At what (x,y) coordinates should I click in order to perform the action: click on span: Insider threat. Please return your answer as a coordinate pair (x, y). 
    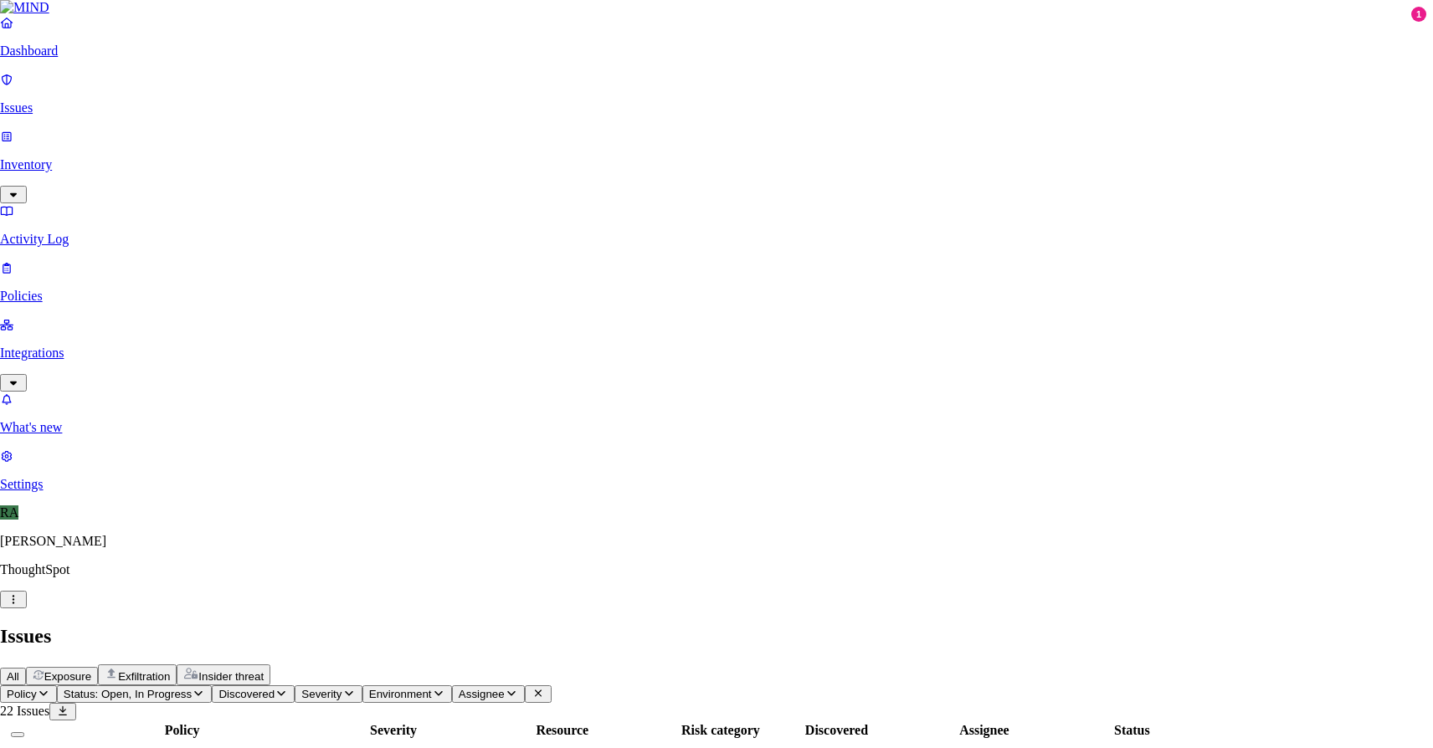
    Looking at the image, I should click on (231, 676).